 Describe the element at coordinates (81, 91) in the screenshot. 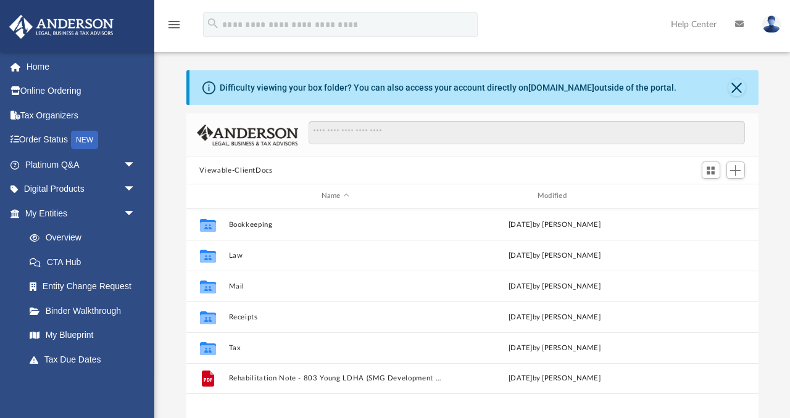

I see `a: Online Ordering` at that location.